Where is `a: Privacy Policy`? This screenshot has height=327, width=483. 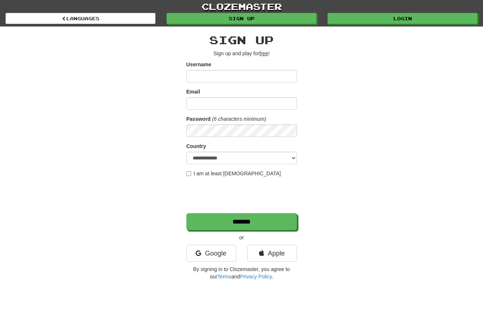 a: Privacy Policy is located at coordinates (256, 277).